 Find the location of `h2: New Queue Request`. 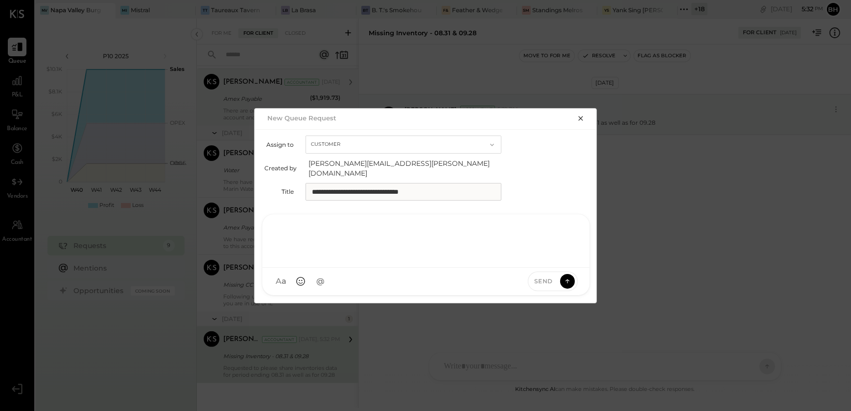

h2: New Queue Request is located at coordinates (301, 118).